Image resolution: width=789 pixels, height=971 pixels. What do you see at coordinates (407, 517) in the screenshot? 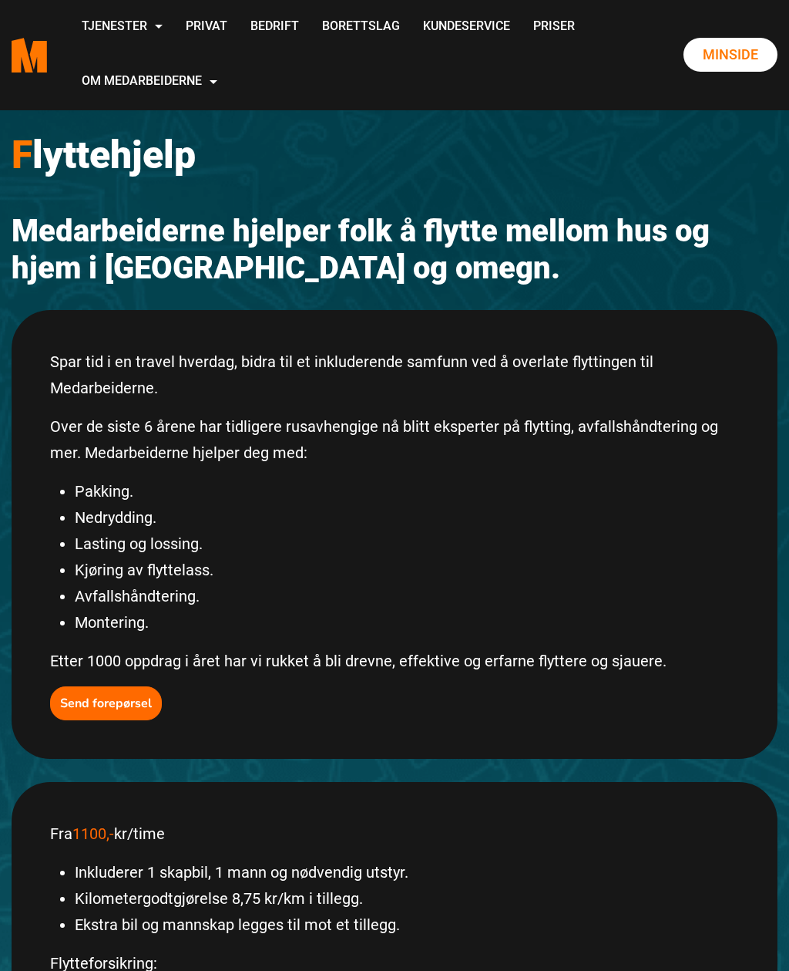
I see `li: Nedrydding.` at bounding box center [407, 517].